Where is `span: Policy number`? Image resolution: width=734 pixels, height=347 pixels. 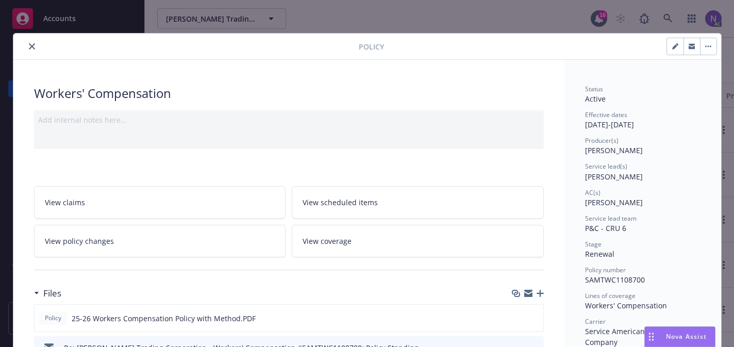 span: Policy number is located at coordinates (605, 270).